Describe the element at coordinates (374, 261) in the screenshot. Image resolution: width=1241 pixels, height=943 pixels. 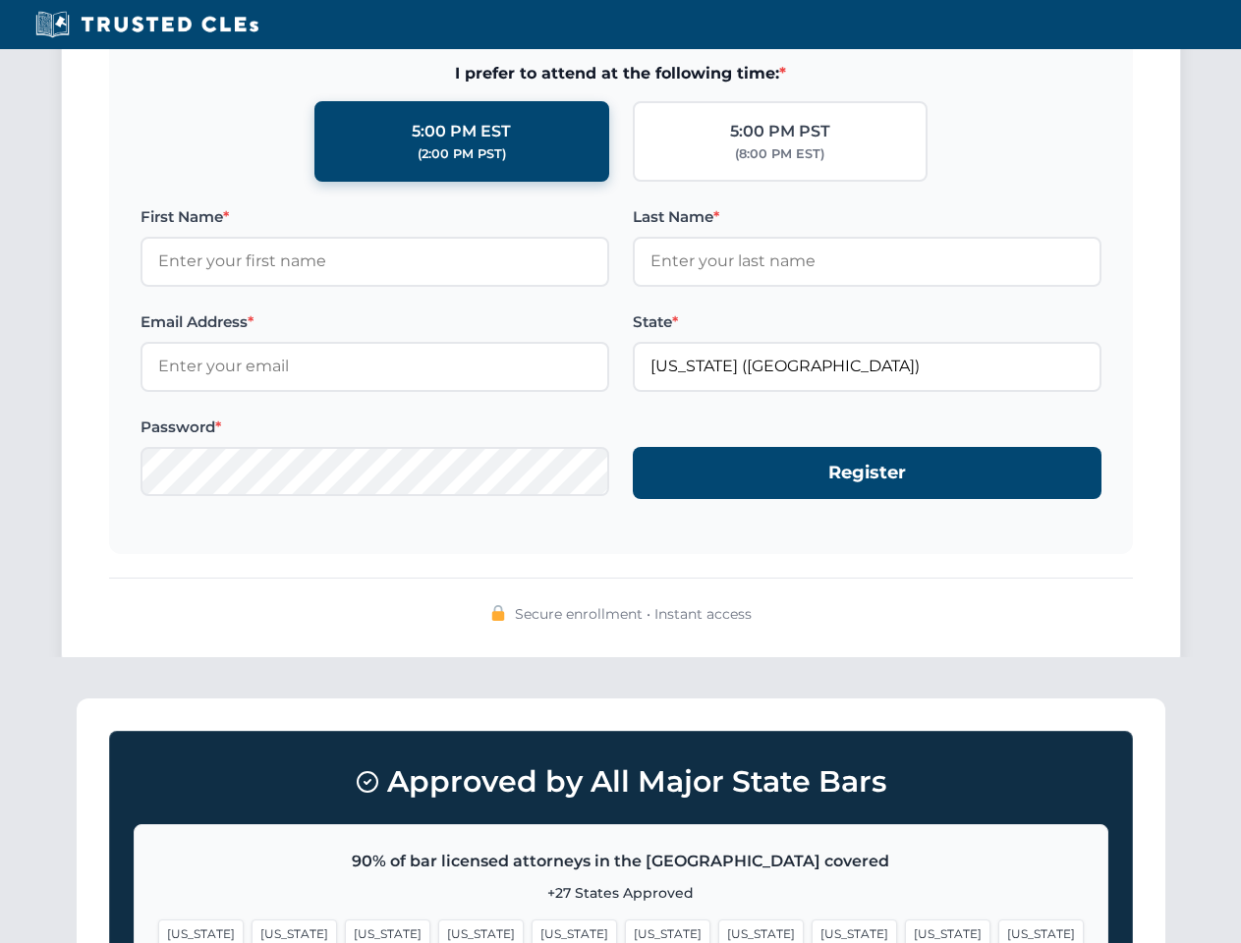
I see `input: Enter your first name` at that location.